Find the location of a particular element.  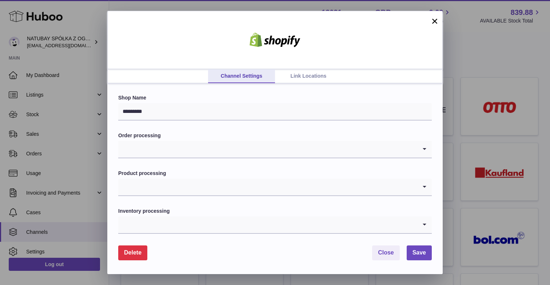

span: Save is located at coordinates (419, 253).